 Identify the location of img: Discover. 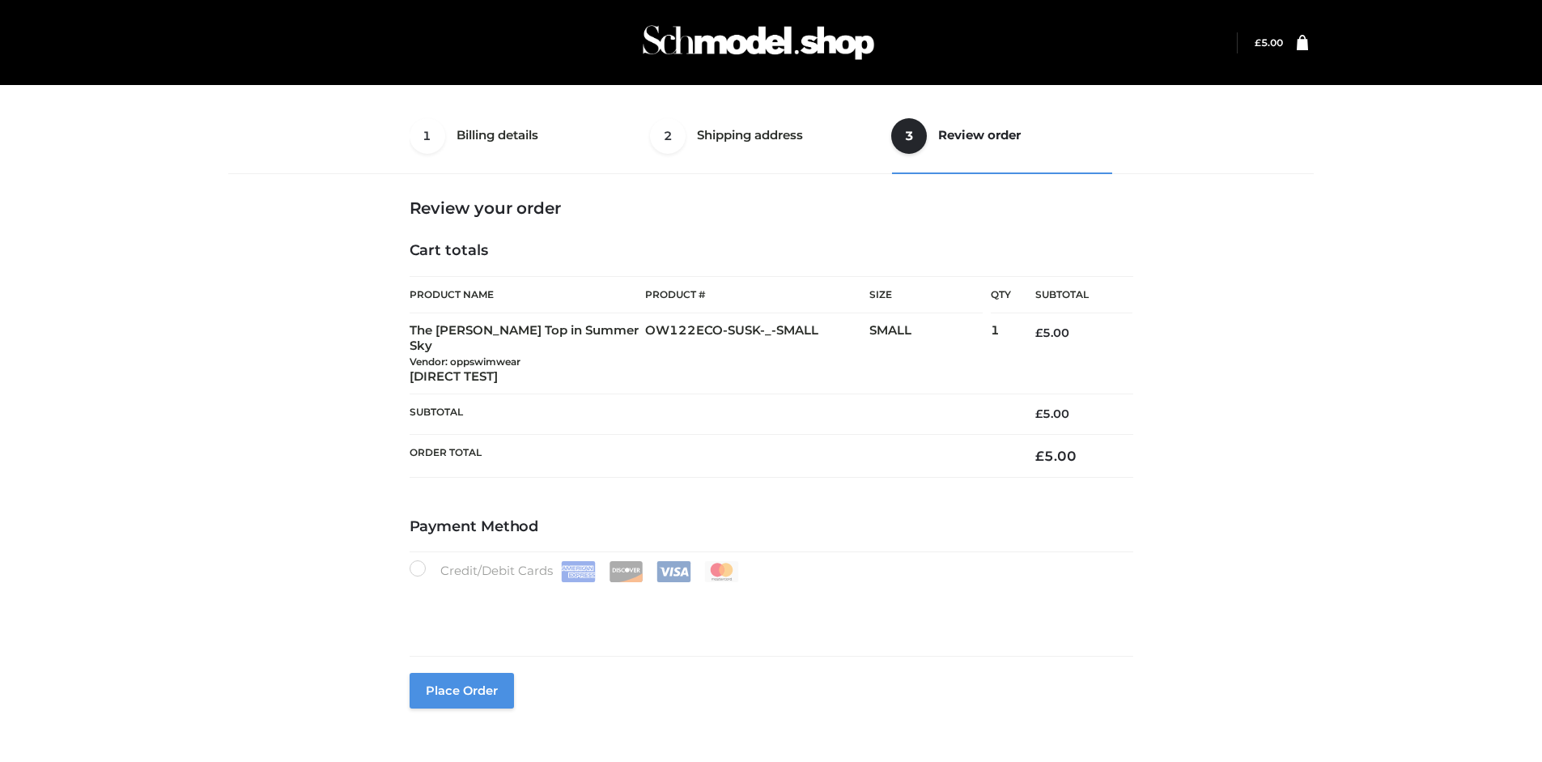
(626, 571).